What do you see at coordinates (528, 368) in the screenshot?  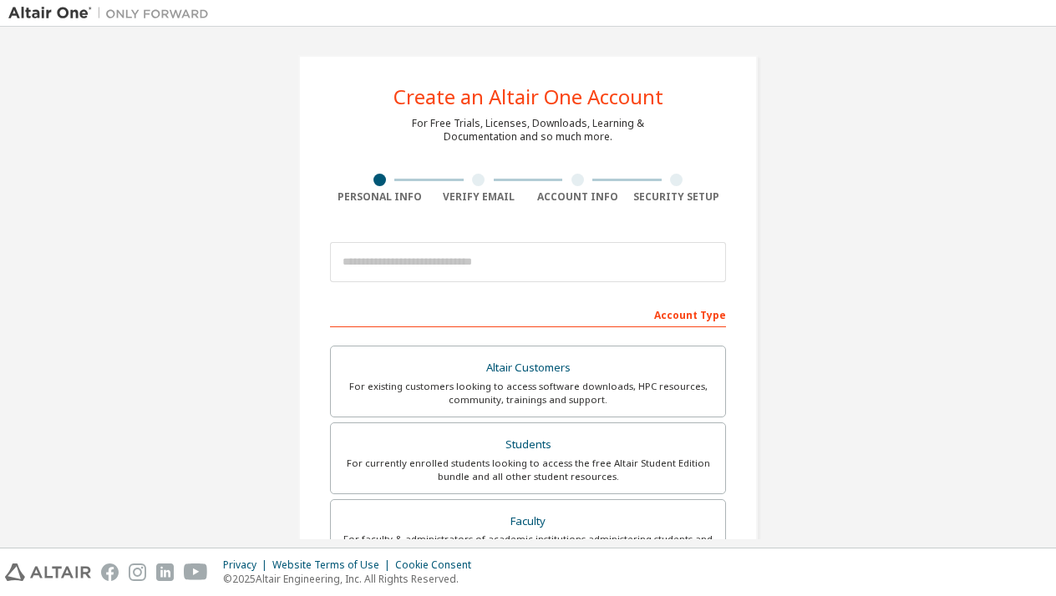 I see `div: Altair Customers` at bounding box center [528, 368].